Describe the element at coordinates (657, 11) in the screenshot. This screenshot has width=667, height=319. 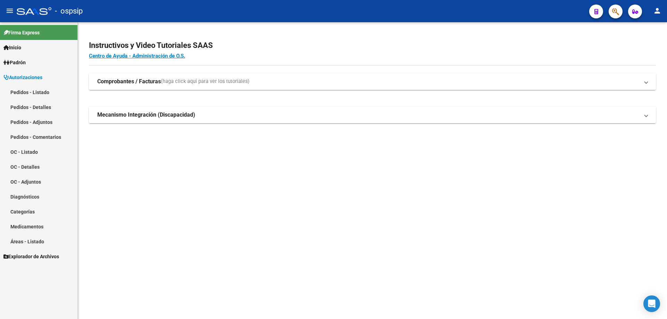
I see `mat-icon: person` at that location.